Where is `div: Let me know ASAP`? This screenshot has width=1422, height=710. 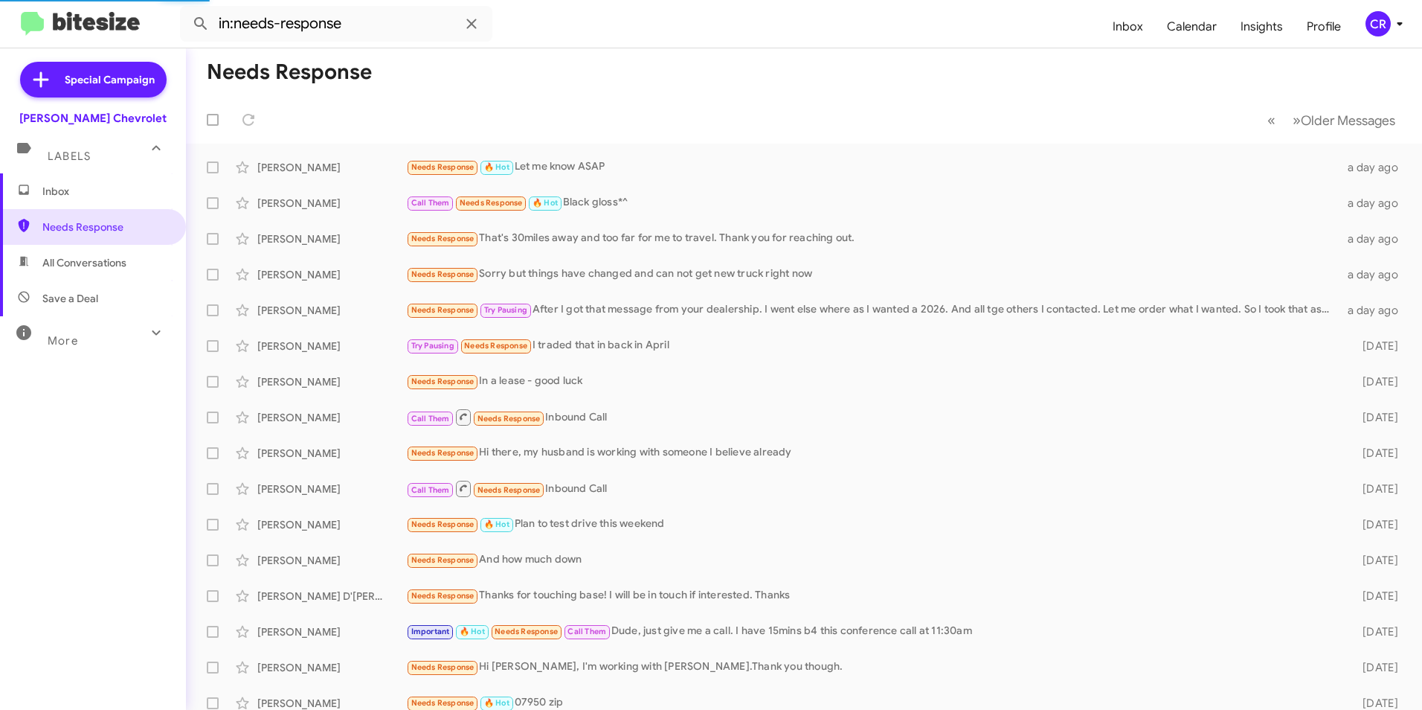 div: Let me know ASAP is located at coordinates (873, 167).